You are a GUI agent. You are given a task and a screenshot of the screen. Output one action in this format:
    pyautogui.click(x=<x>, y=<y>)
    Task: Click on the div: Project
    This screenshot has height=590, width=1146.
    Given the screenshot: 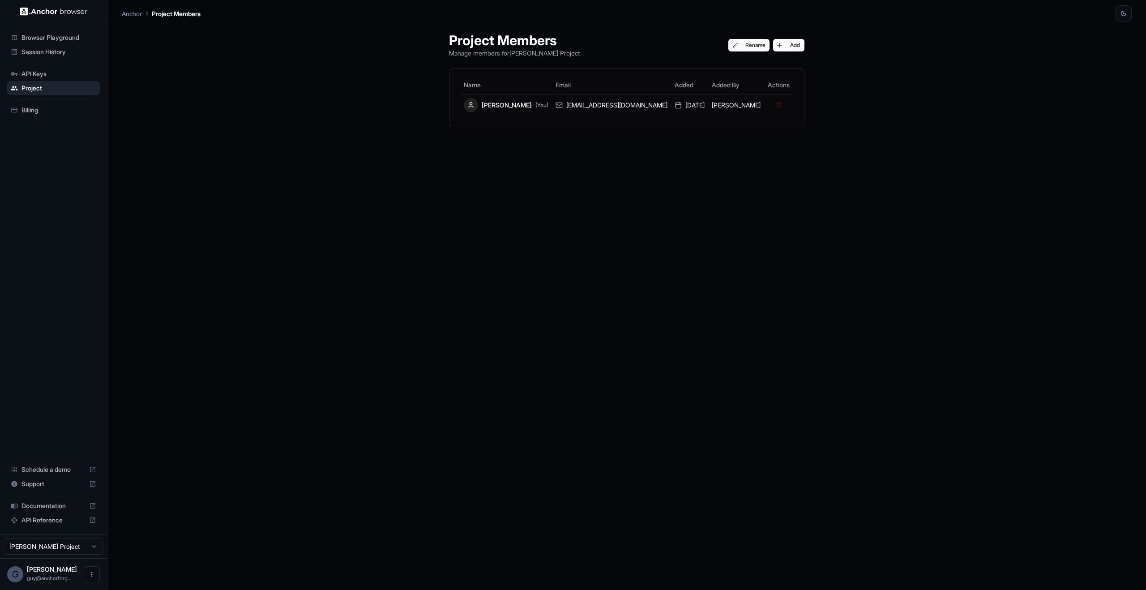 What is the action you would take?
    pyautogui.click(x=53, y=88)
    